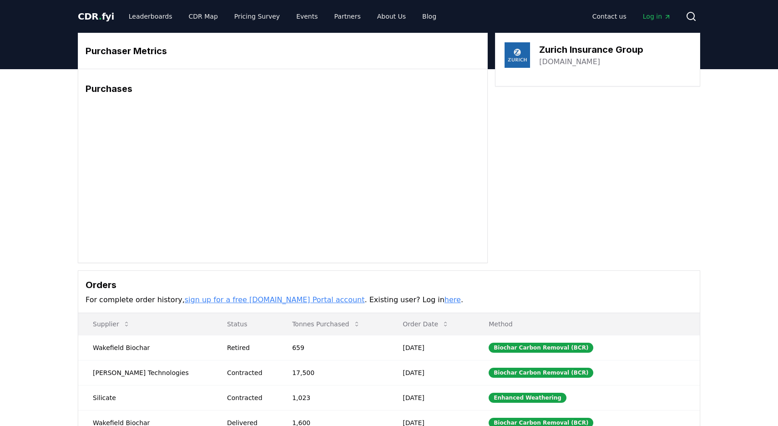  What do you see at coordinates (332, 397) in the screenshot?
I see `td: 1,023` at bounding box center [332, 397].